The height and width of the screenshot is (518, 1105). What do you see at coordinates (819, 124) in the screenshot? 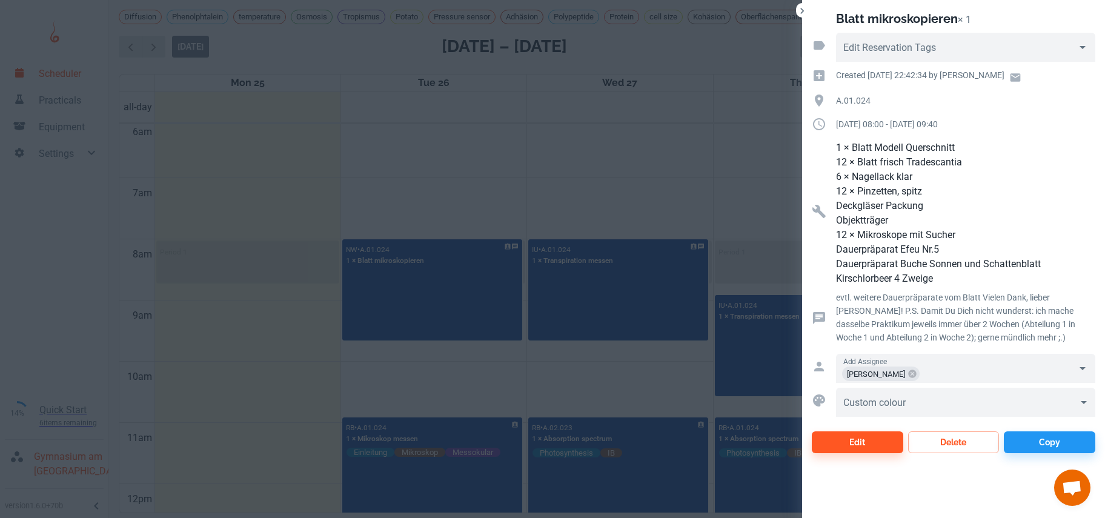
I see `svg: Duration` at bounding box center [819, 124].